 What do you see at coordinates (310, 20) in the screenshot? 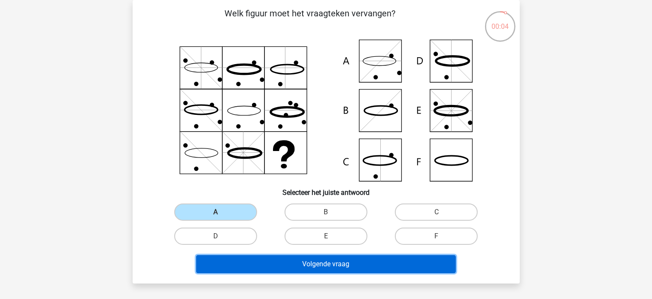
I see `p: Welk figuur moet het vraagteken vervangen?` at bounding box center [310, 20].